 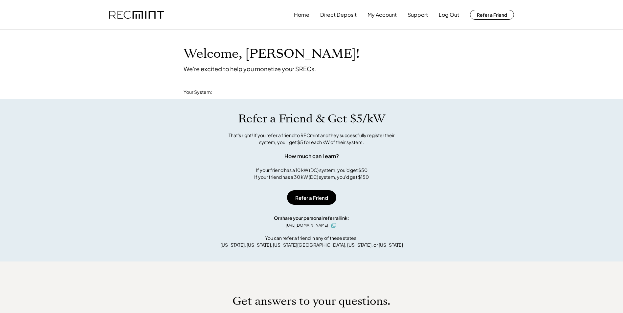 What do you see at coordinates (312, 156) in the screenshot?
I see `div: How much can I earn?` at bounding box center [312, 156].